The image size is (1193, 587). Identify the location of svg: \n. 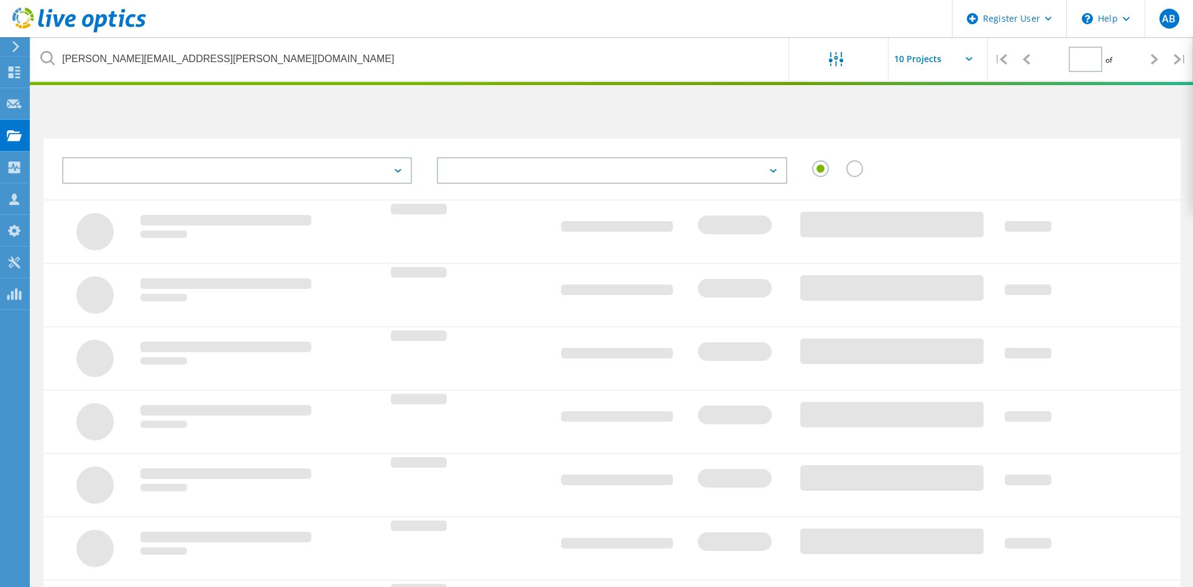
(1088, 19).